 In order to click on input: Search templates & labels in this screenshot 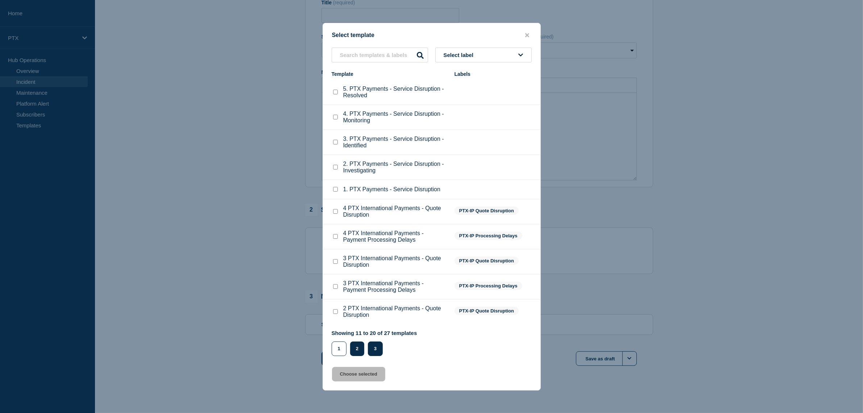, I will do `click(380, 55)`.